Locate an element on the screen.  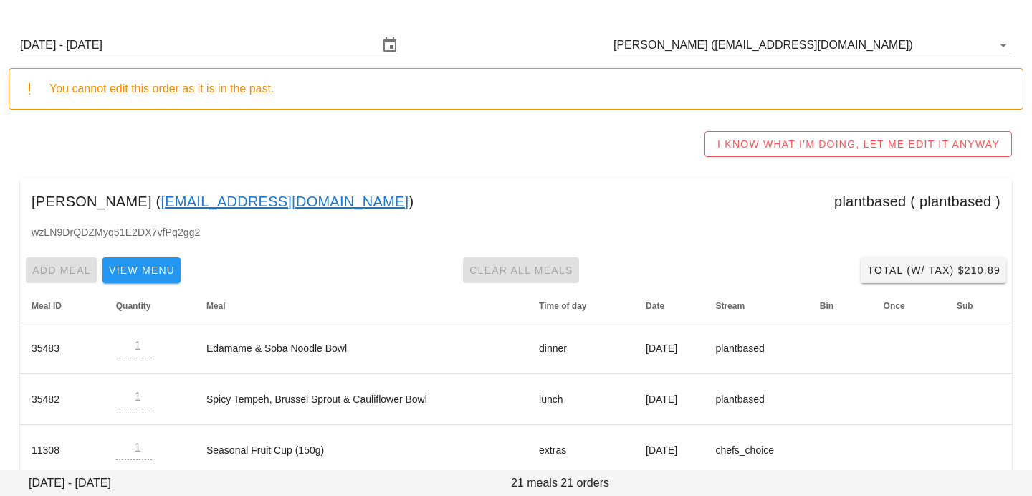
span: I KNOW WHAT I'M DOING, LET ME EDIT IT ANYWAY is located at coordinates (858, 144).